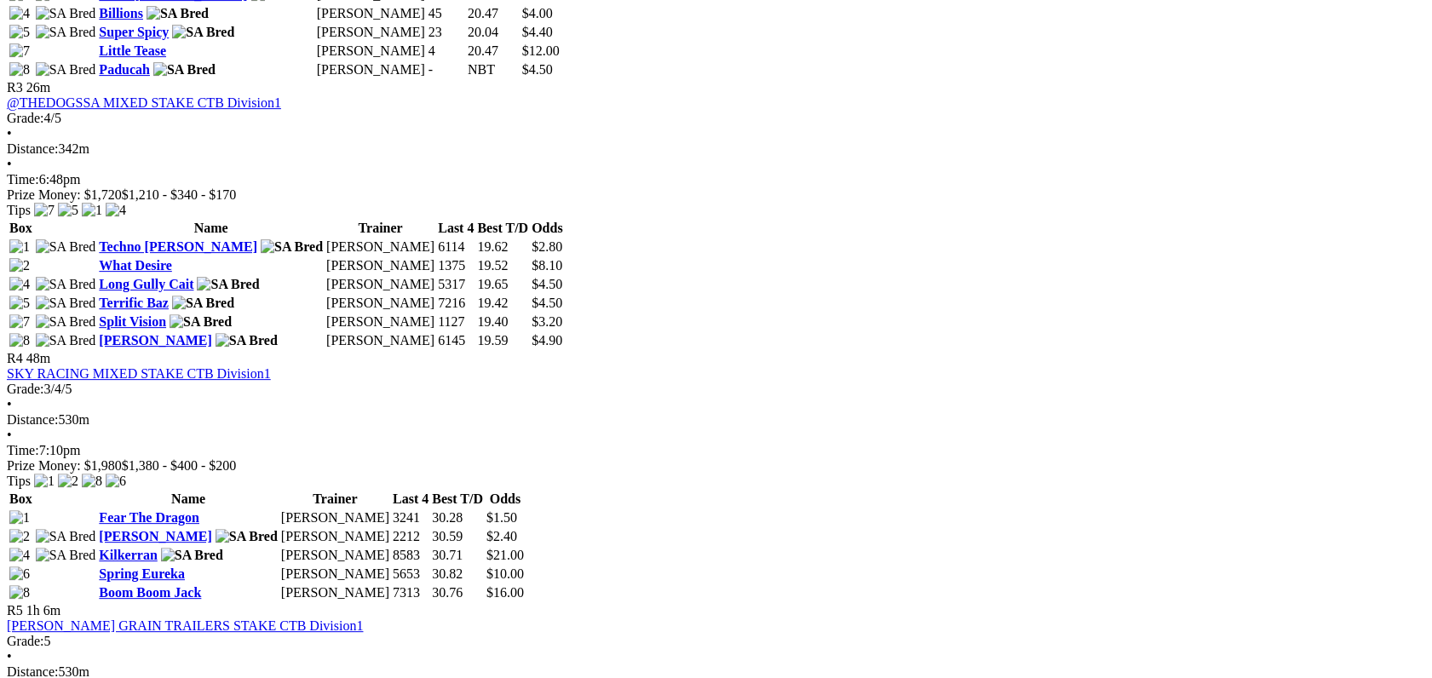  Describe the element at coordinates (456, 341) in the screenshot. I see `td: 6145` at that location.